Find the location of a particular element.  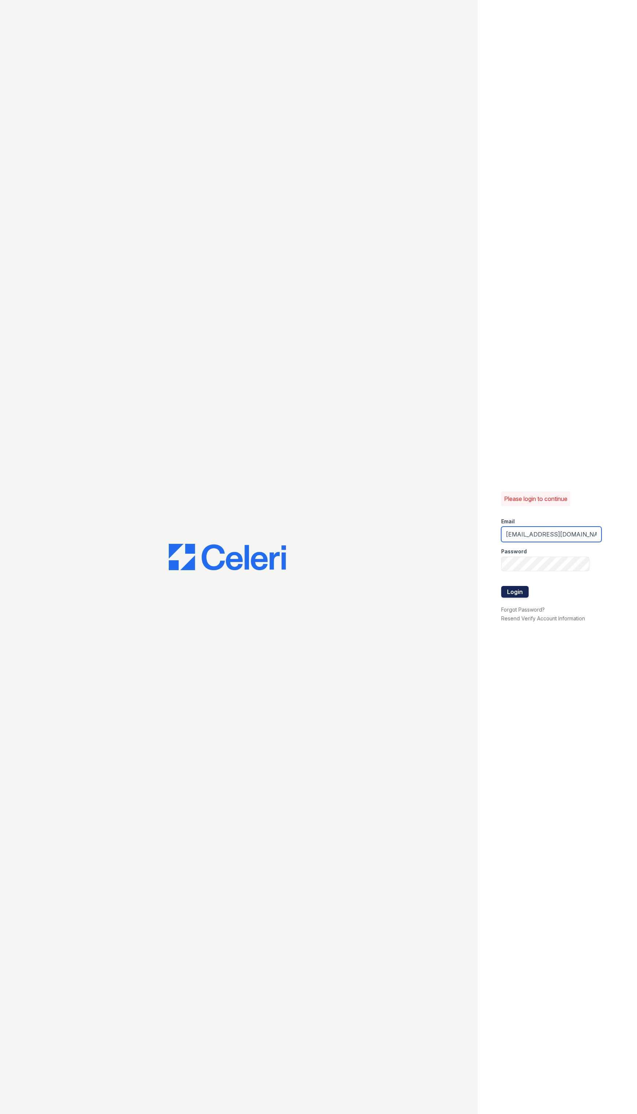

p: Please login to continue is located at coordinates (536, 499).